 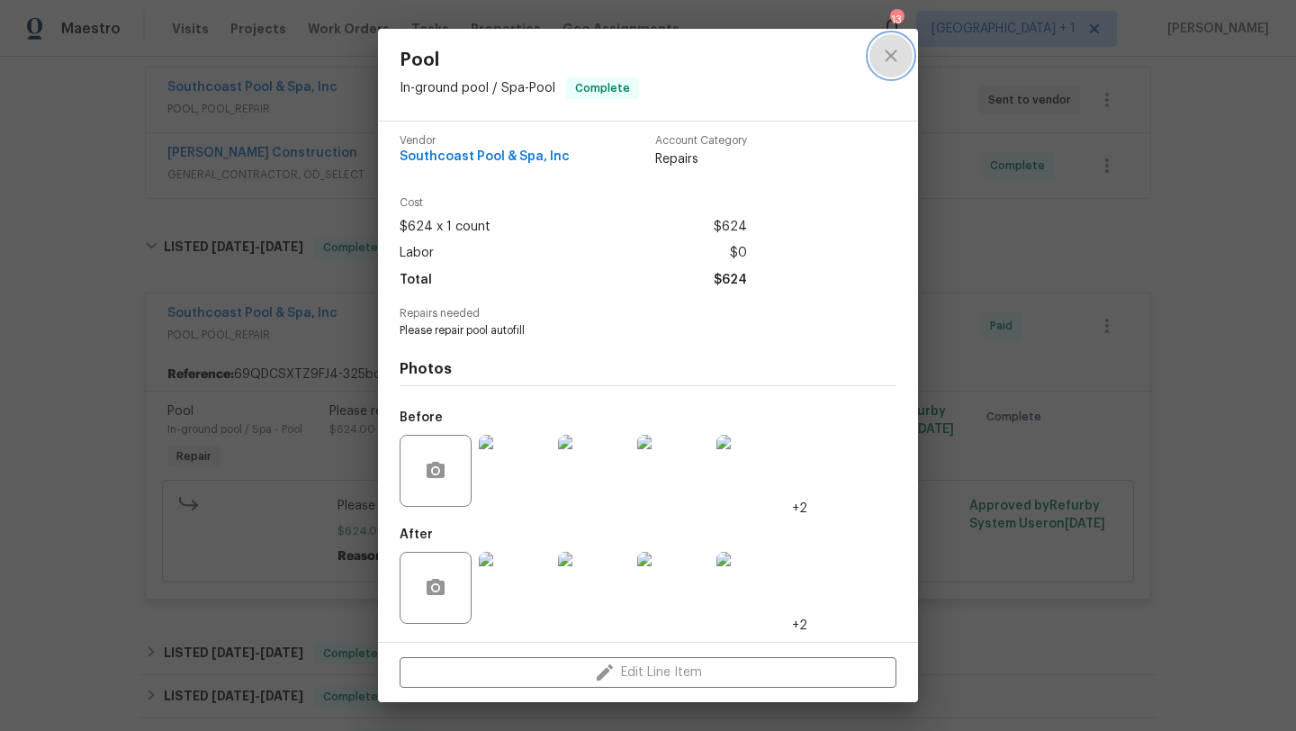 I want to click on span: Pool, so click(x=519, y=60).